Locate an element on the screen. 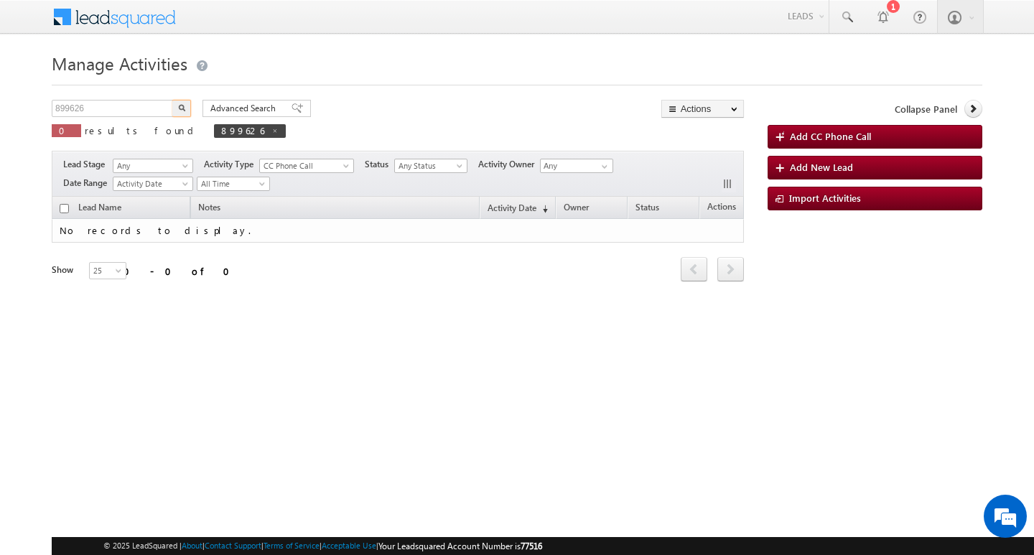  a: All Time is located at coordinates (233, 184).